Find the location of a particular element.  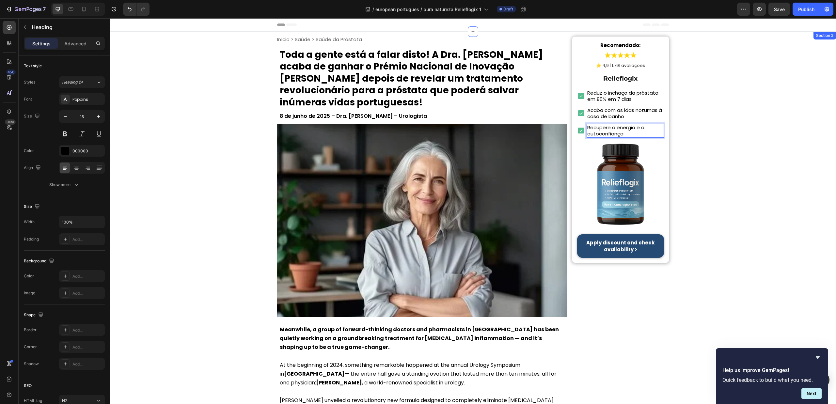

span: european portugues / pura natureza Relieflogix 1 is located at coordinates (428, 9).